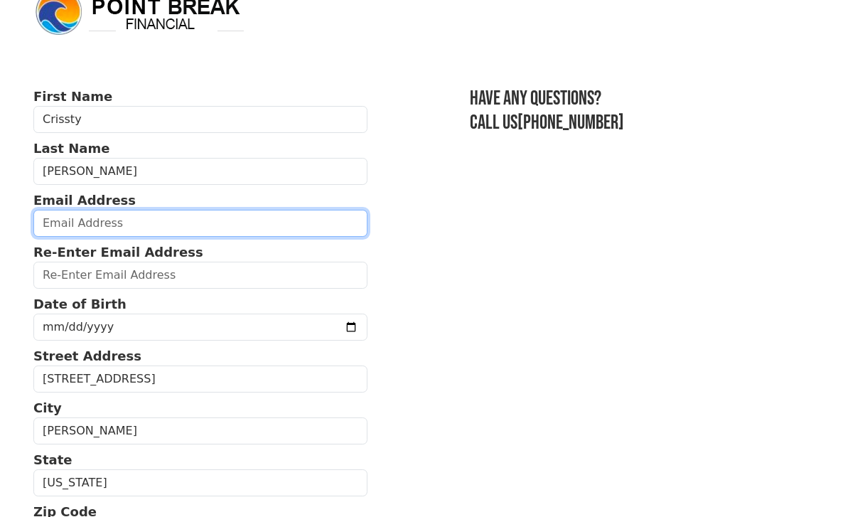 The image size is (860, 517). I want to click on input: Last Name, so click(200, 171).